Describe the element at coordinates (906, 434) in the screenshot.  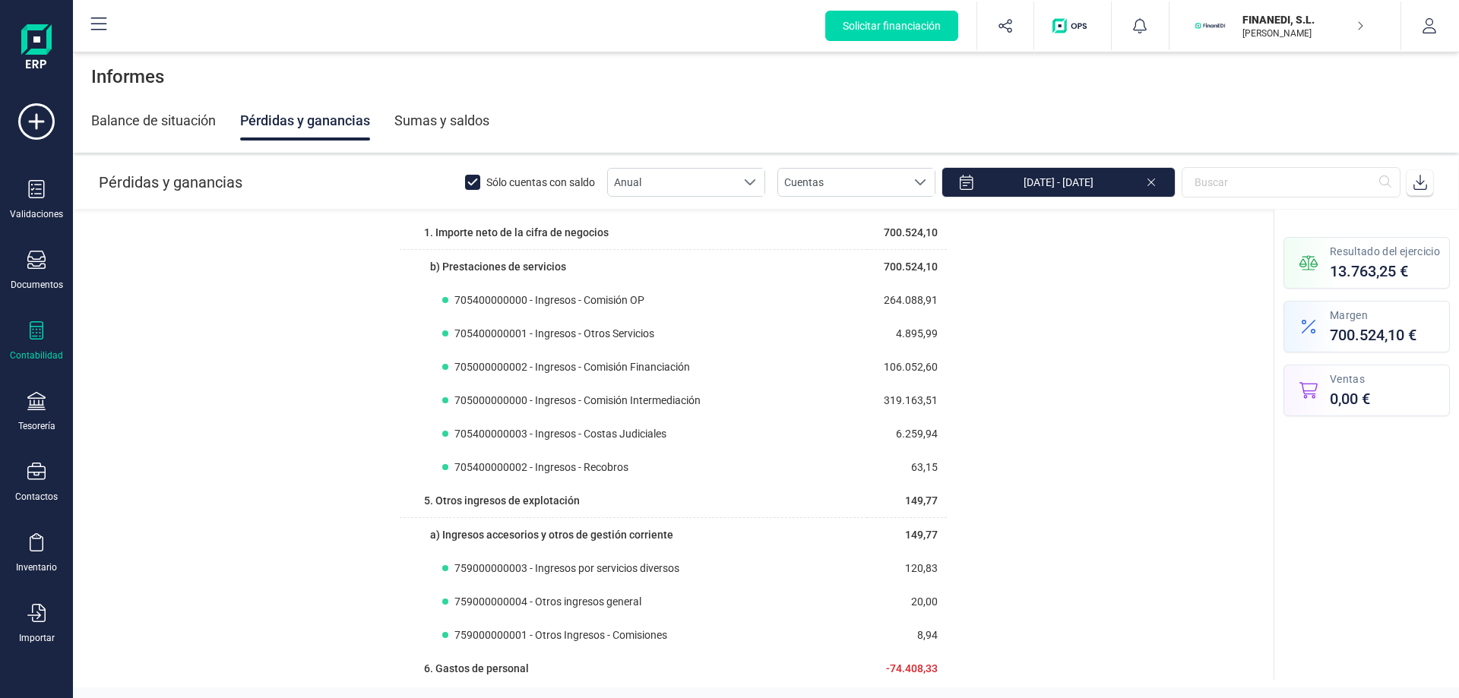
I see `td: 6.259,94` at that location.